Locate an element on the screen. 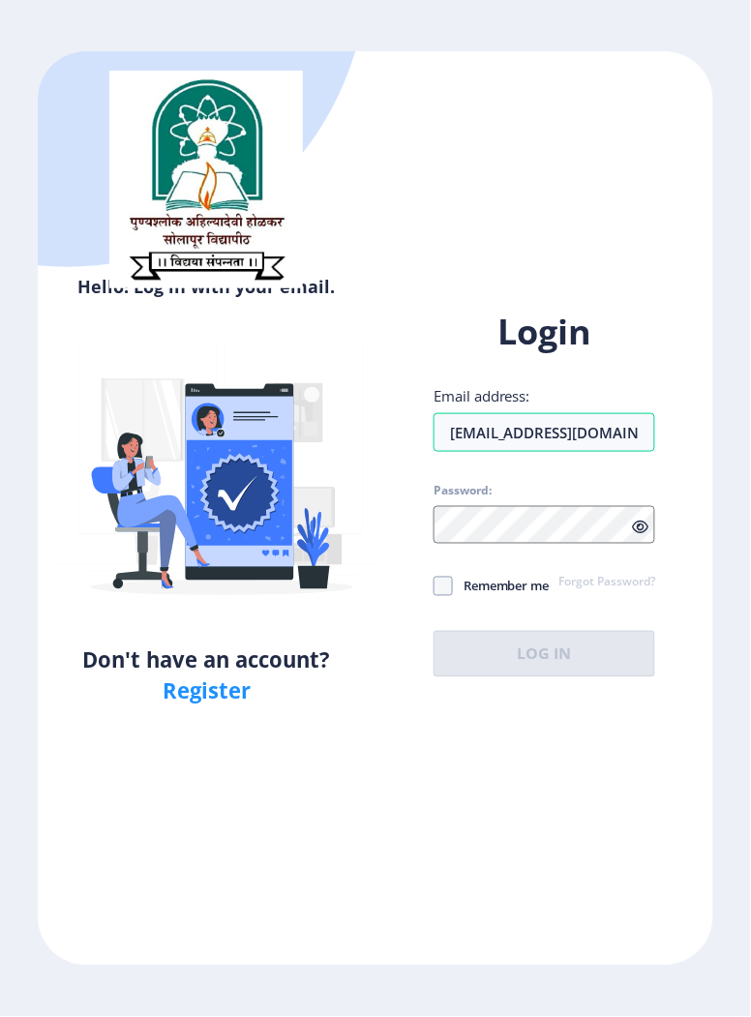  input: Email address is located at coordinates (544, 433).